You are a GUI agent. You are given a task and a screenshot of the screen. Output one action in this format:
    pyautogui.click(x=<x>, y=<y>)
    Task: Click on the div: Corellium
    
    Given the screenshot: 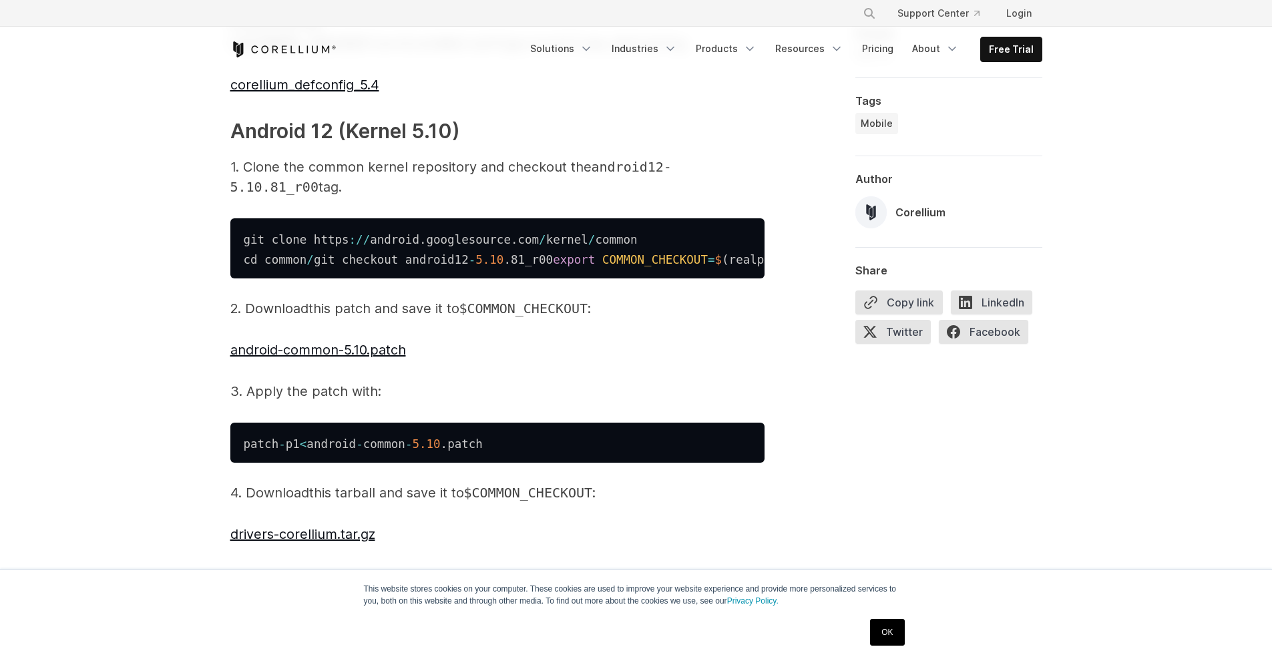 What is the action you would take?
    pyautogui.click(x=920, y=212)
    